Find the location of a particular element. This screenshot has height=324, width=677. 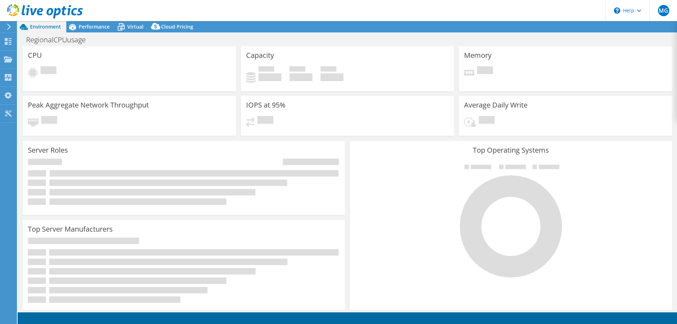

h3: Peak Aggregate Network Throughput is located at coordinates (88, 105).